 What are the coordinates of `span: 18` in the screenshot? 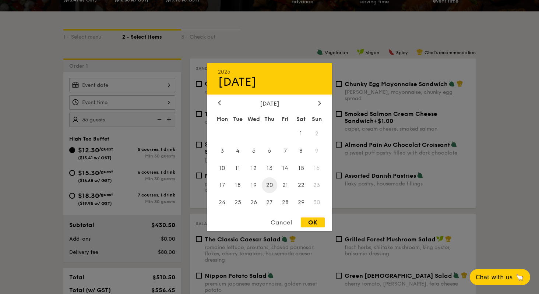 It's located at (238, 185).